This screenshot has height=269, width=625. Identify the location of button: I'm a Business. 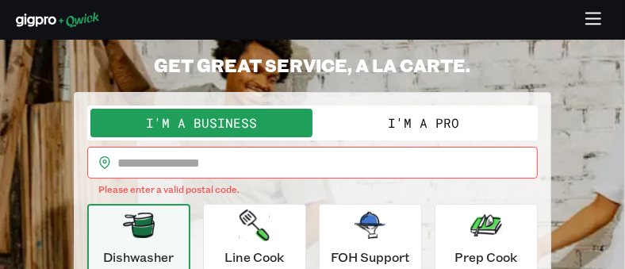
(201, 123).